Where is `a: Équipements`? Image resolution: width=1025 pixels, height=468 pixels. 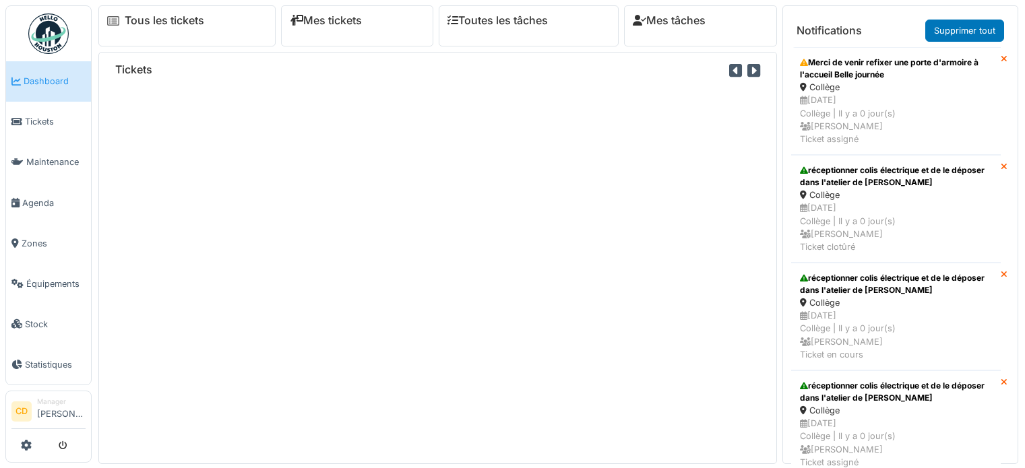
a: Équipements is located at coordinates (49, 284).